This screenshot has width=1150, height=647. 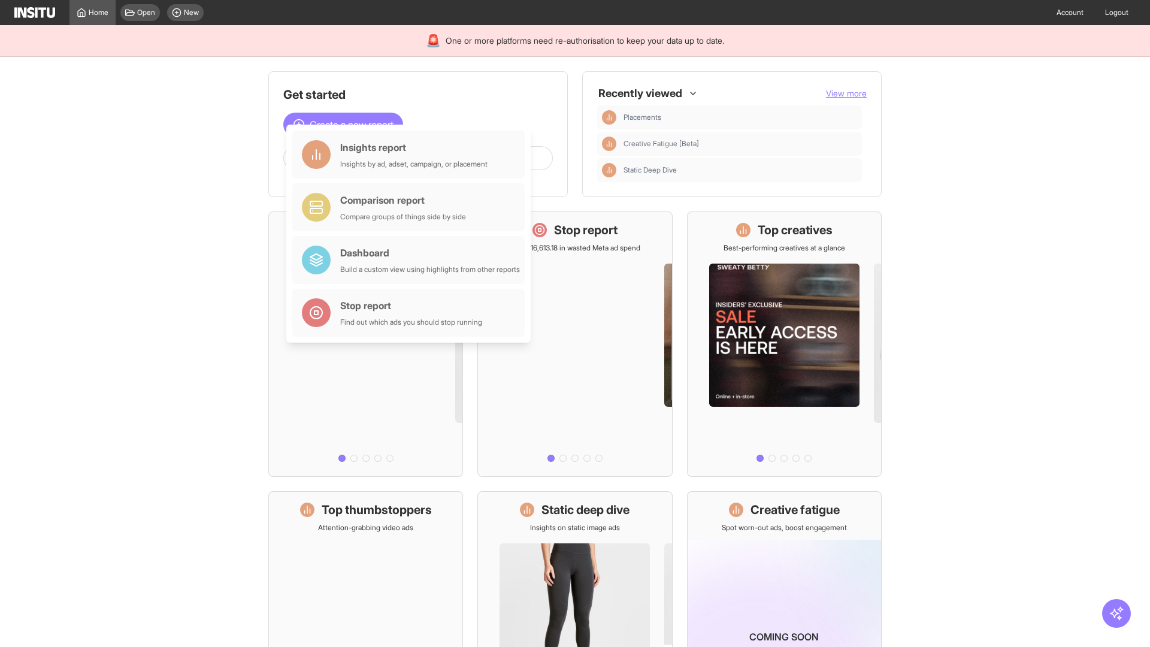 What do you see at coordinates (575, 248) in the screenshot?
I see `p: Save £16,613.18 in wasted Meta ad spend` at bounding box center [575, 248].